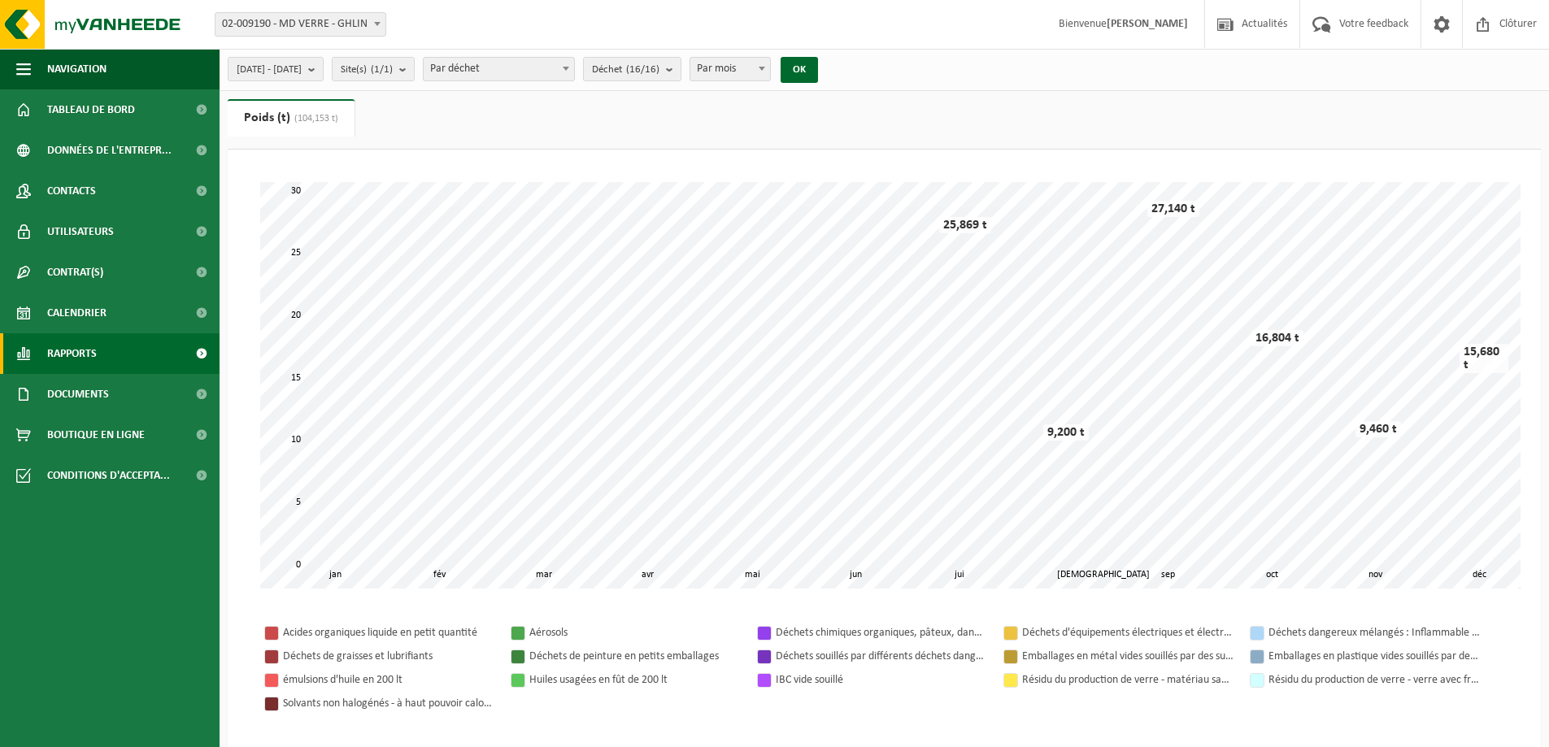 This screenshot has height=747, width=1549. What do you see at coordinates (291, 118) in the screenshot?
I see `a: Poids (t)` at bounding box center [291, 118].